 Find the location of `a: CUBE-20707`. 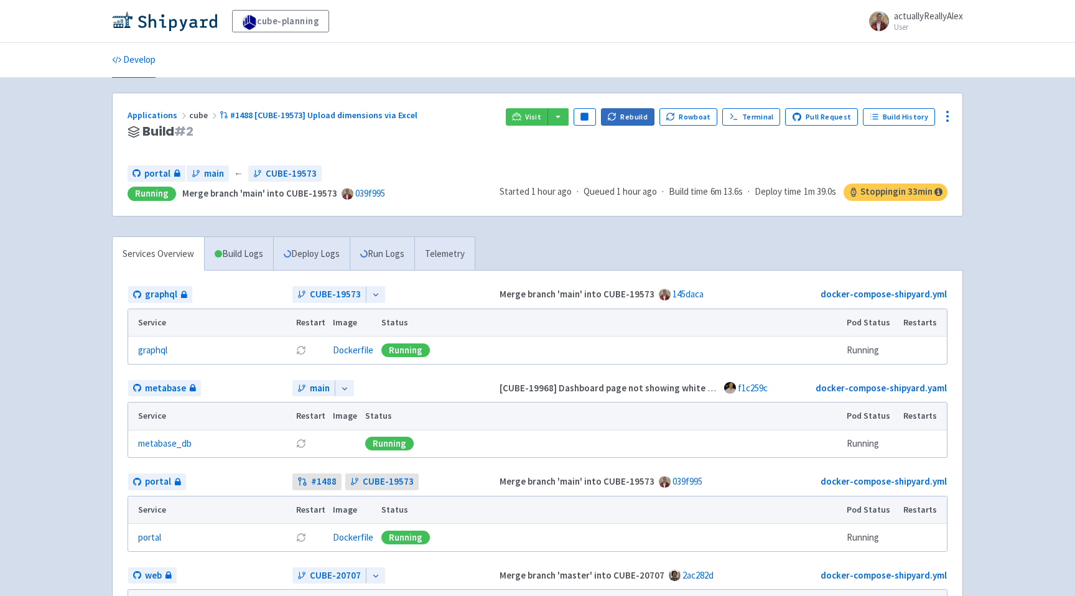

a: CUBE-20707 is located at coordinates (329, 576).